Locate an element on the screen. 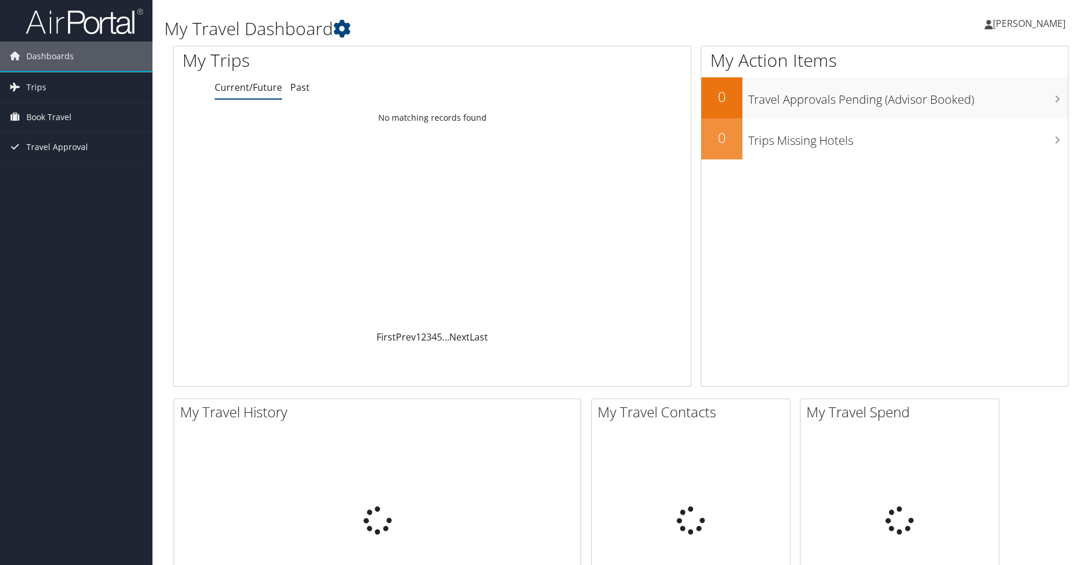 The width and height of the screenshot is (1089, 565). span: Dashboards is located at coordinates (50, 56).